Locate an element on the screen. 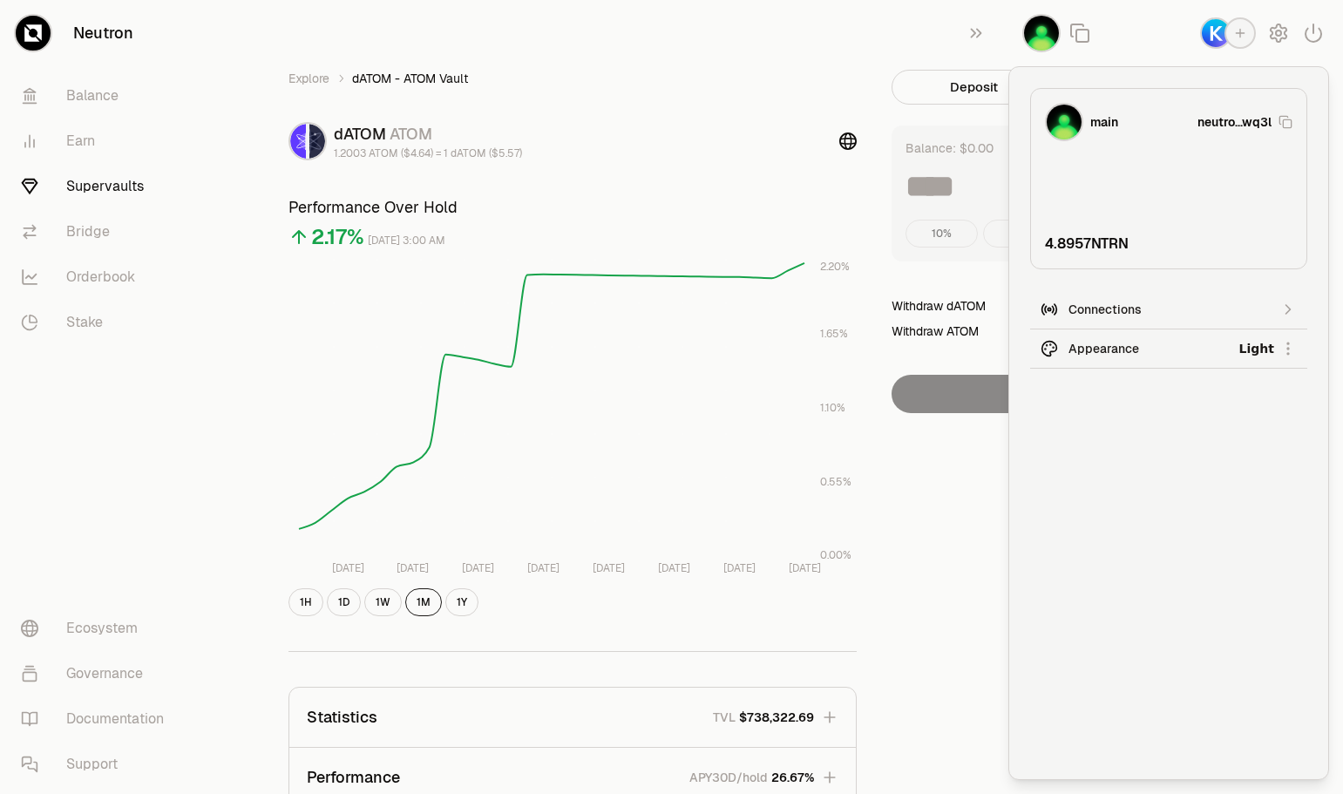 Image resolution: width=1343 pixels, height=794 pixels. a: Governance is located at coordinates (98, 674).